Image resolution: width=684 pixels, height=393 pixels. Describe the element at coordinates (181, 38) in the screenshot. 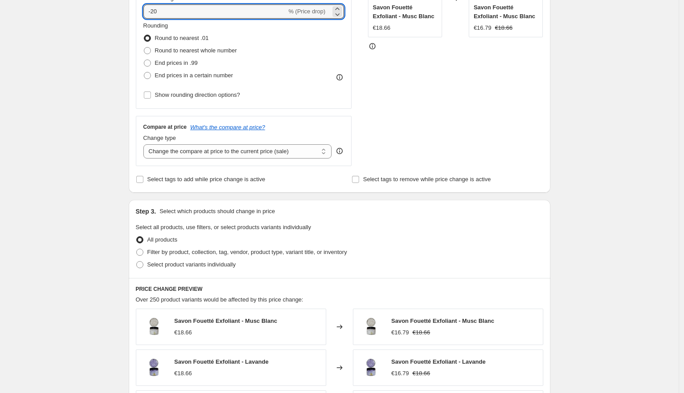

I see `span: Round to nearest .01` at that location.